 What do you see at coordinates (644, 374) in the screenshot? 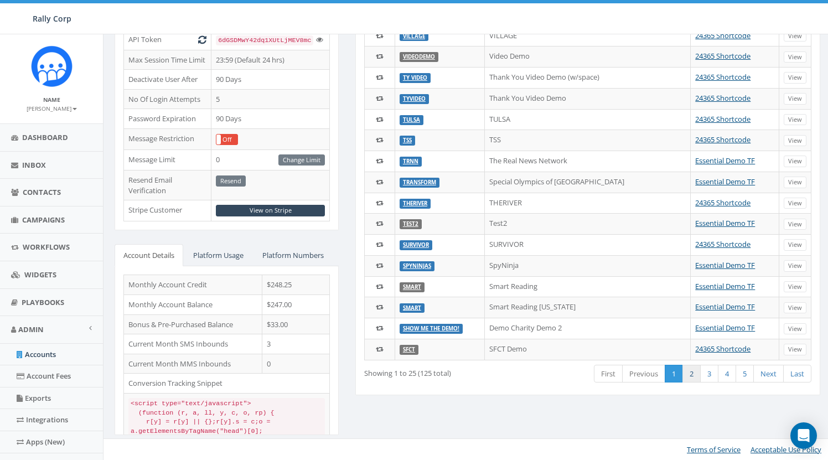
I see `a: Previous` at bounding box center [644, 374].